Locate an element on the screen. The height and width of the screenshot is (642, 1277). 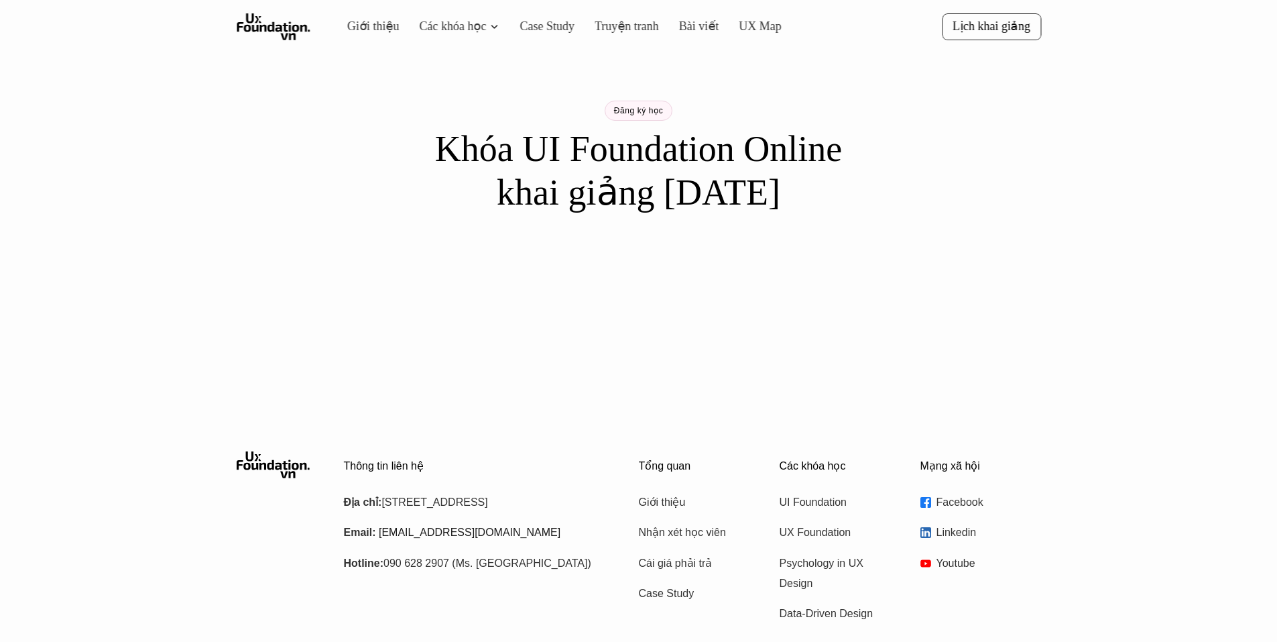
p: Linkedin is located at coordinates (989, 532).